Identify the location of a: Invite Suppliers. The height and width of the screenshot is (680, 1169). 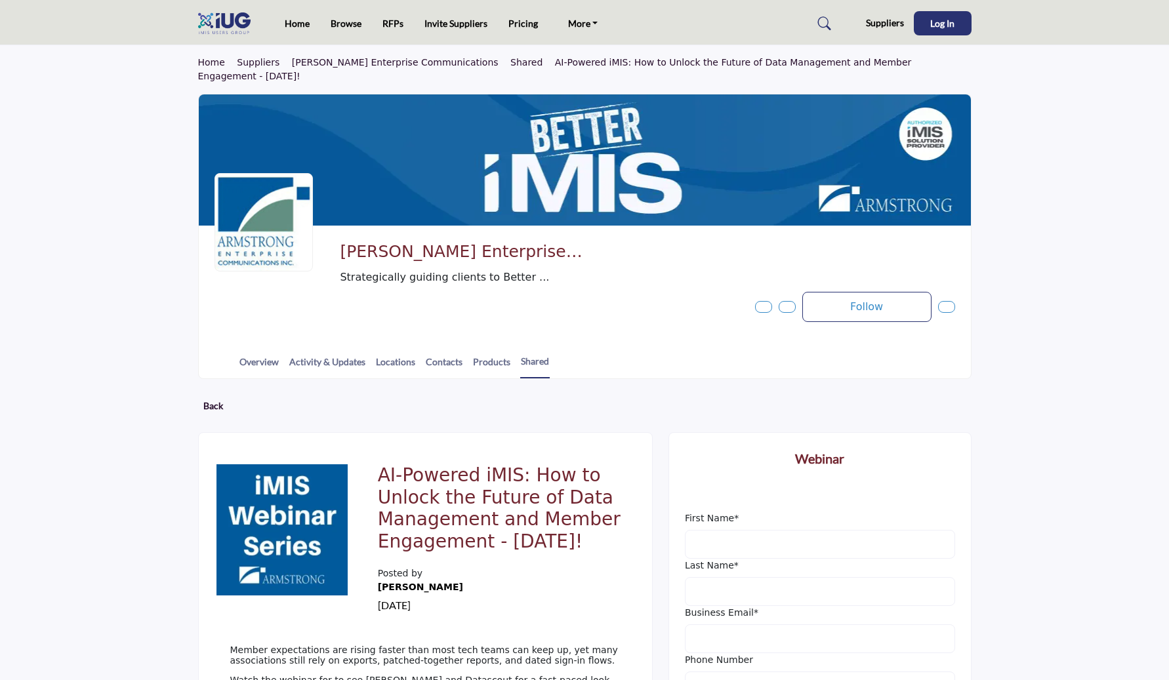
(456, 23).